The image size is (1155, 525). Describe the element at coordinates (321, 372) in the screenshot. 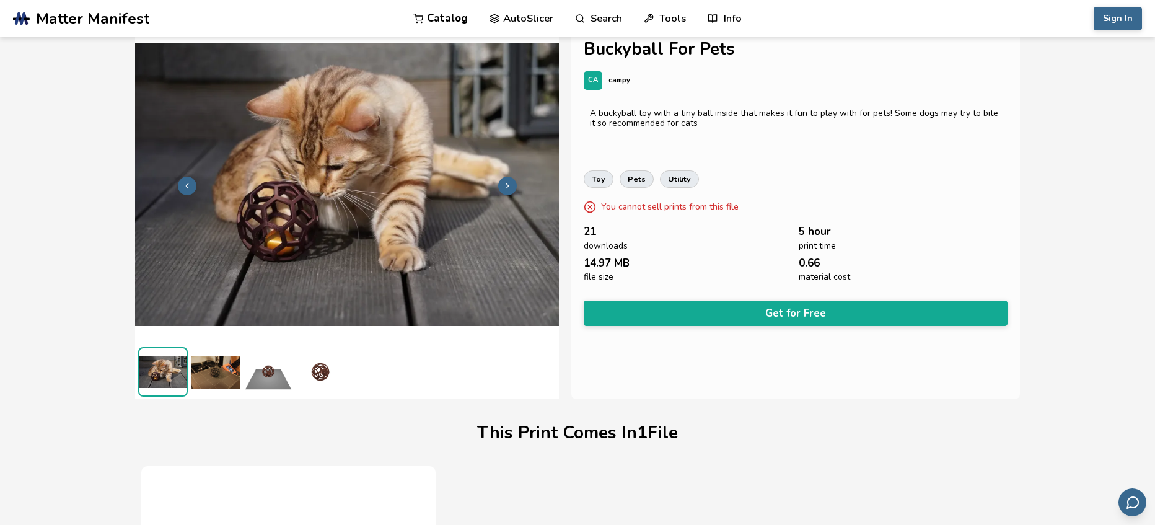

I see `img: Buckyball_Toy_PIP_3D_Preview` at that location.